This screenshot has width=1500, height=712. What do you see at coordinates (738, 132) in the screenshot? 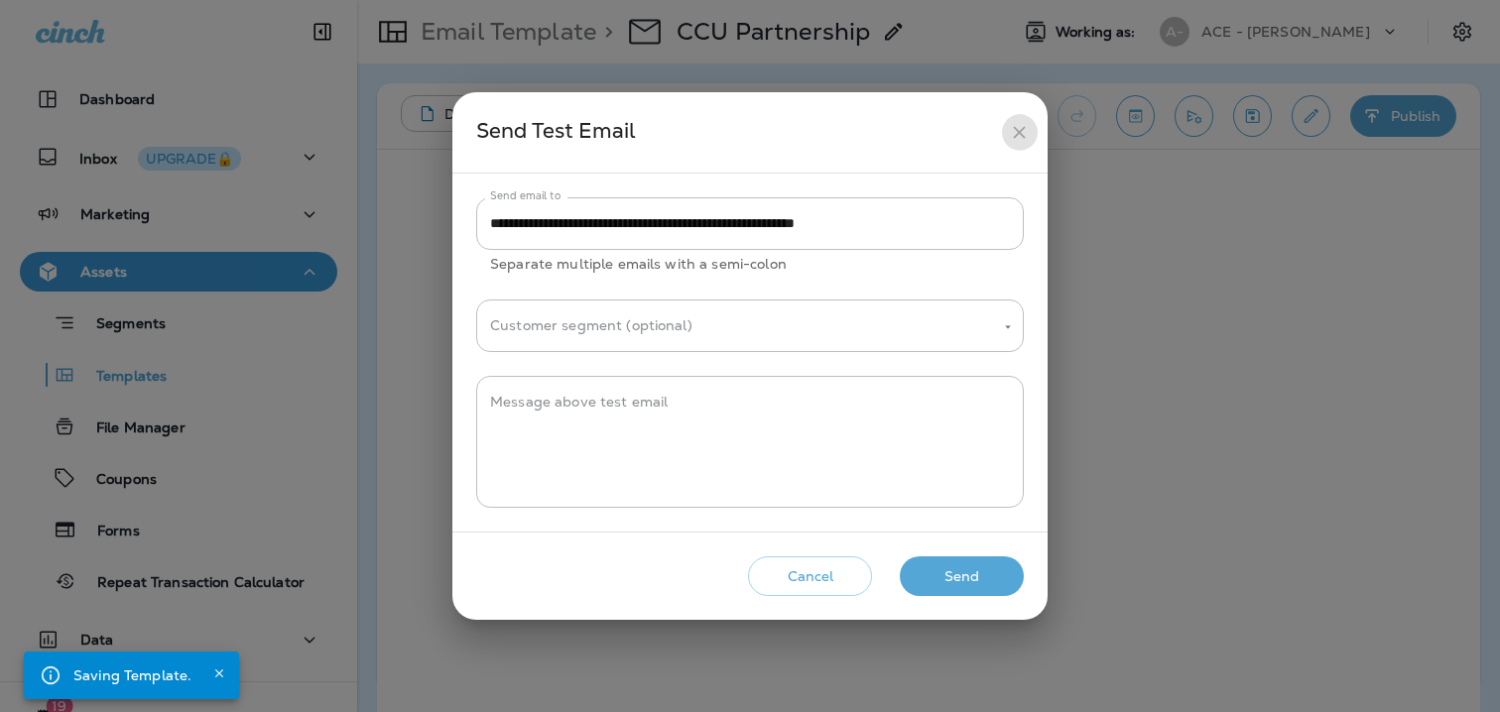
I see `div: Send Test Email` at bounding box center [738, 132].